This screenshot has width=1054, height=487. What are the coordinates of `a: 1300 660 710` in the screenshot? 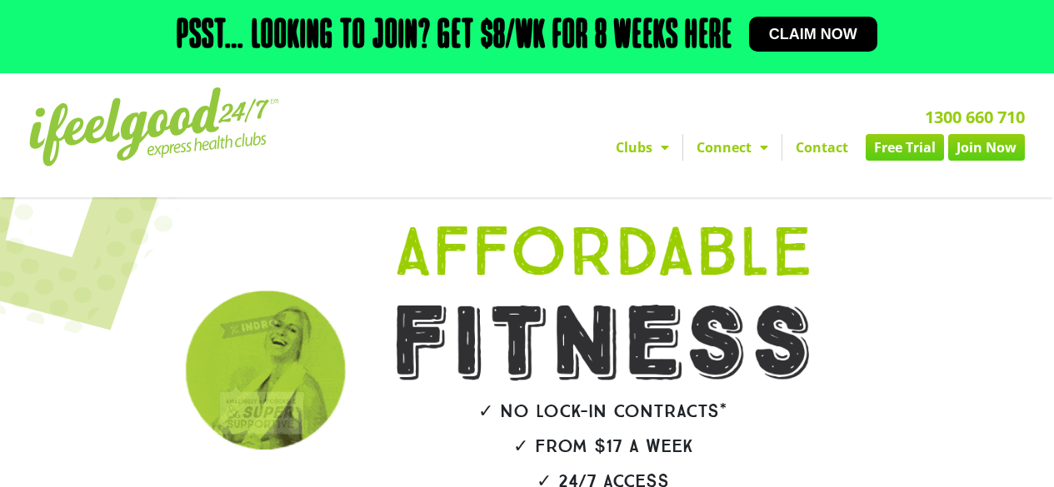 It's located at (975, 117).